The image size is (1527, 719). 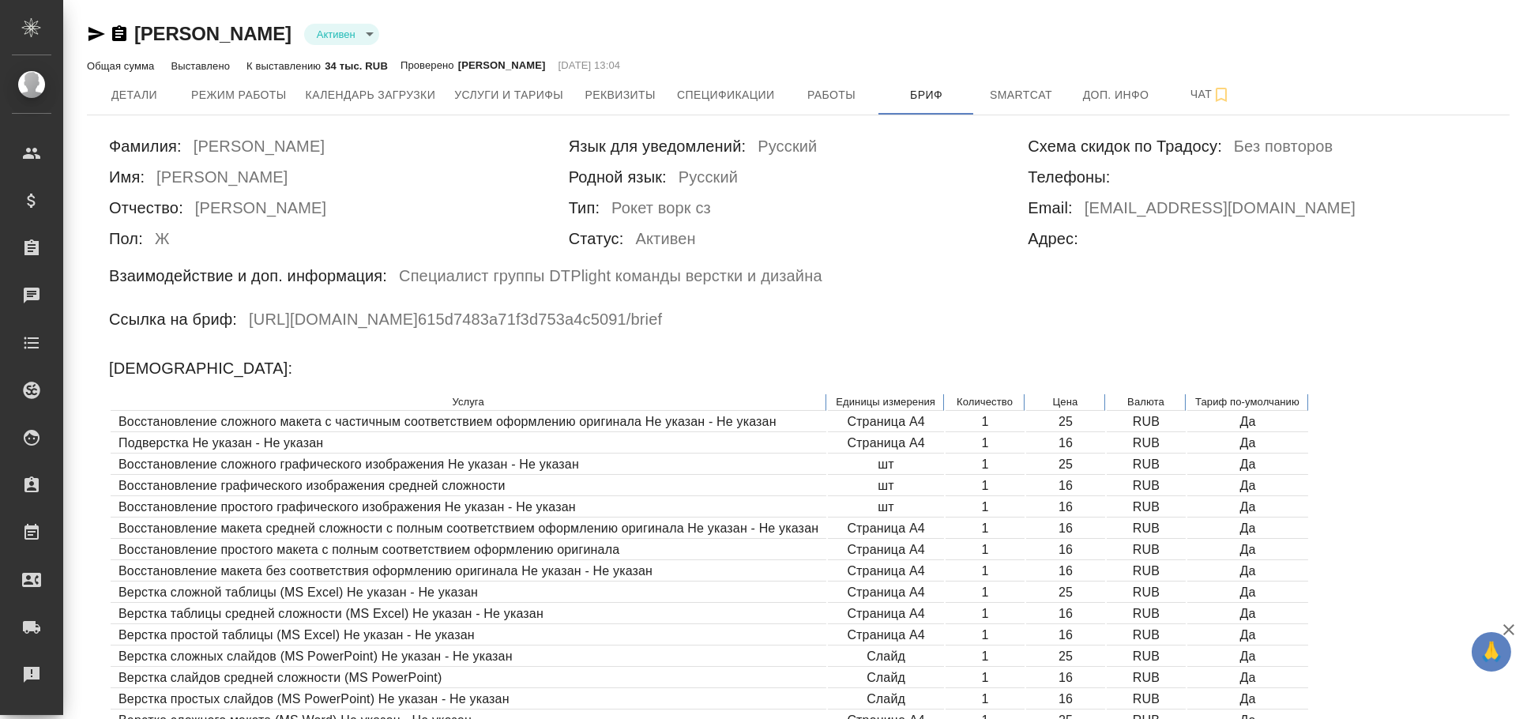 What do you see at coordinates (885, 464) in the screenshot?
I see `td: шт` at bounding box center [885, 464].